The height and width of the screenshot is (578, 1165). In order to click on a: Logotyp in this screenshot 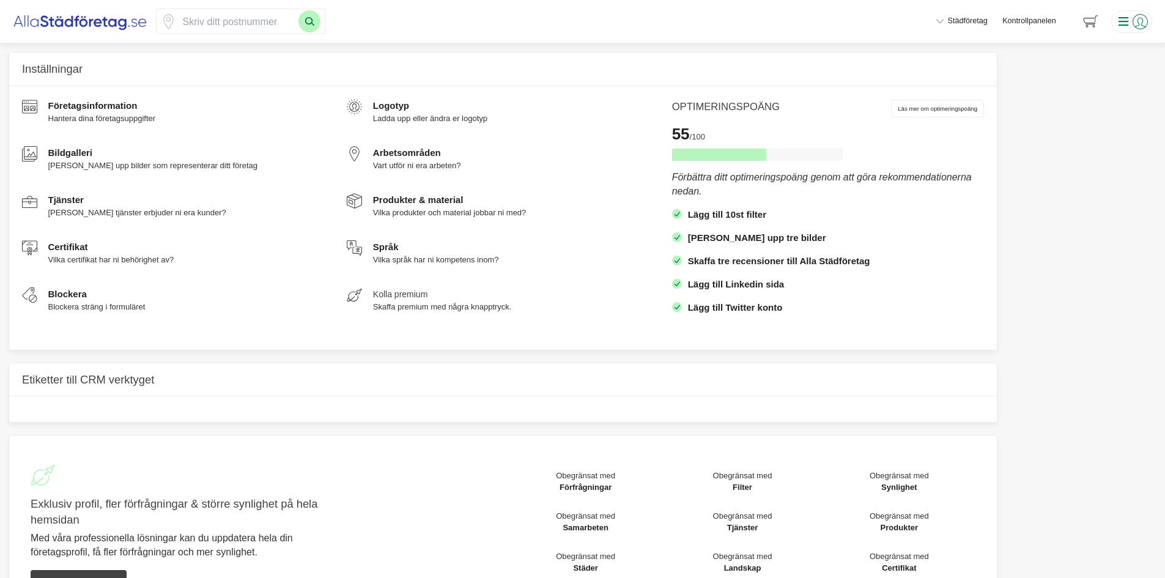, I will do `click(430, 106)`.